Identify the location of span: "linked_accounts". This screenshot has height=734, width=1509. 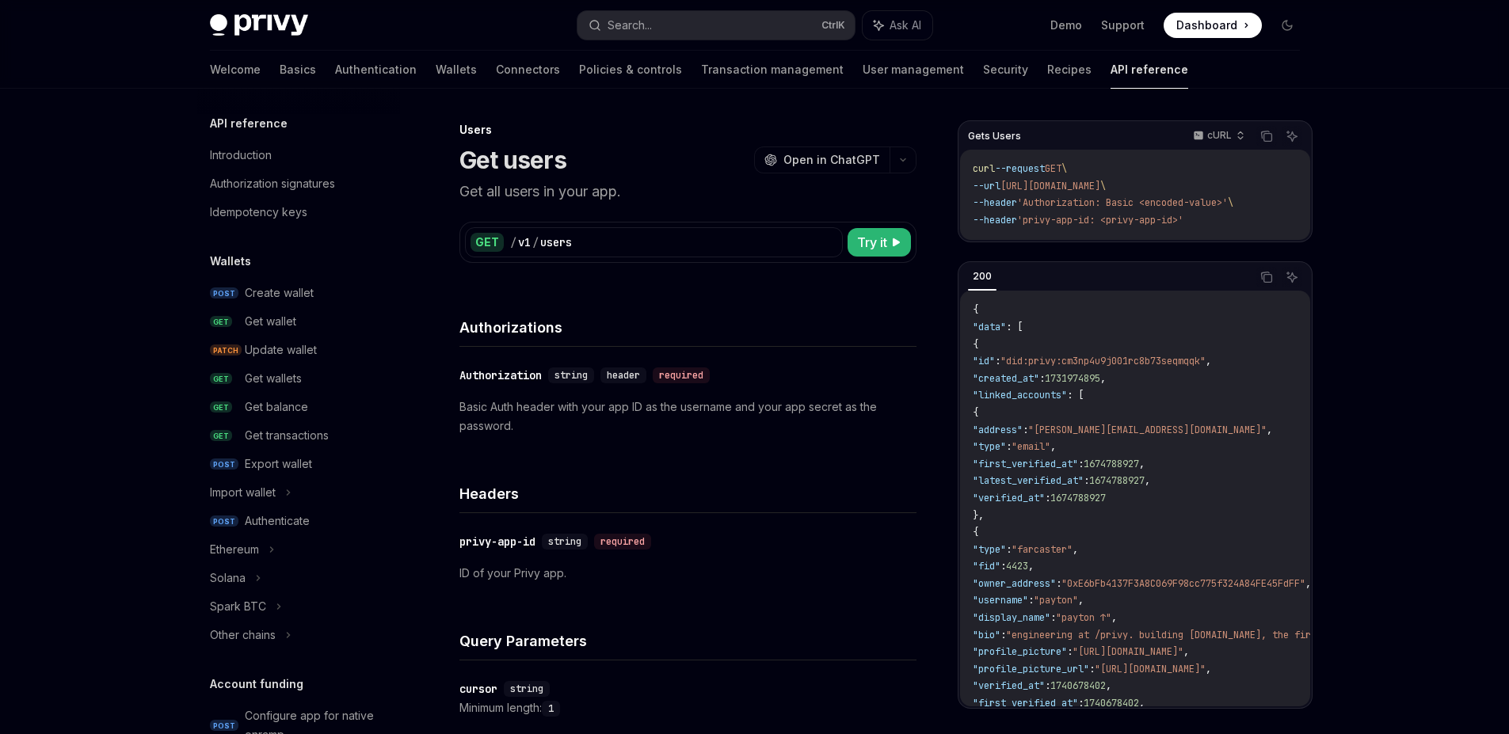
(1019, 395).